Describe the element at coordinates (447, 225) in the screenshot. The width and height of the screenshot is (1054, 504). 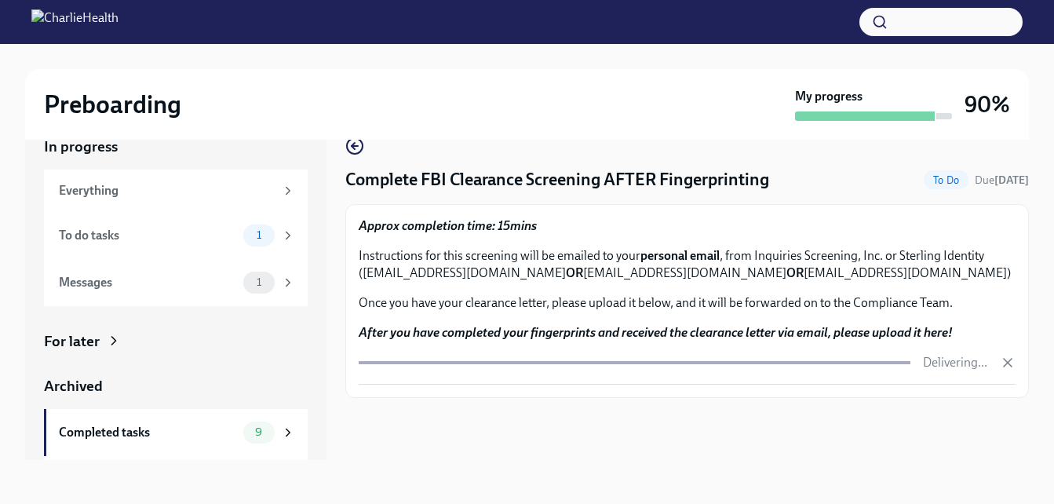
I see `strong: Approx completion time: 15mins` at that location.